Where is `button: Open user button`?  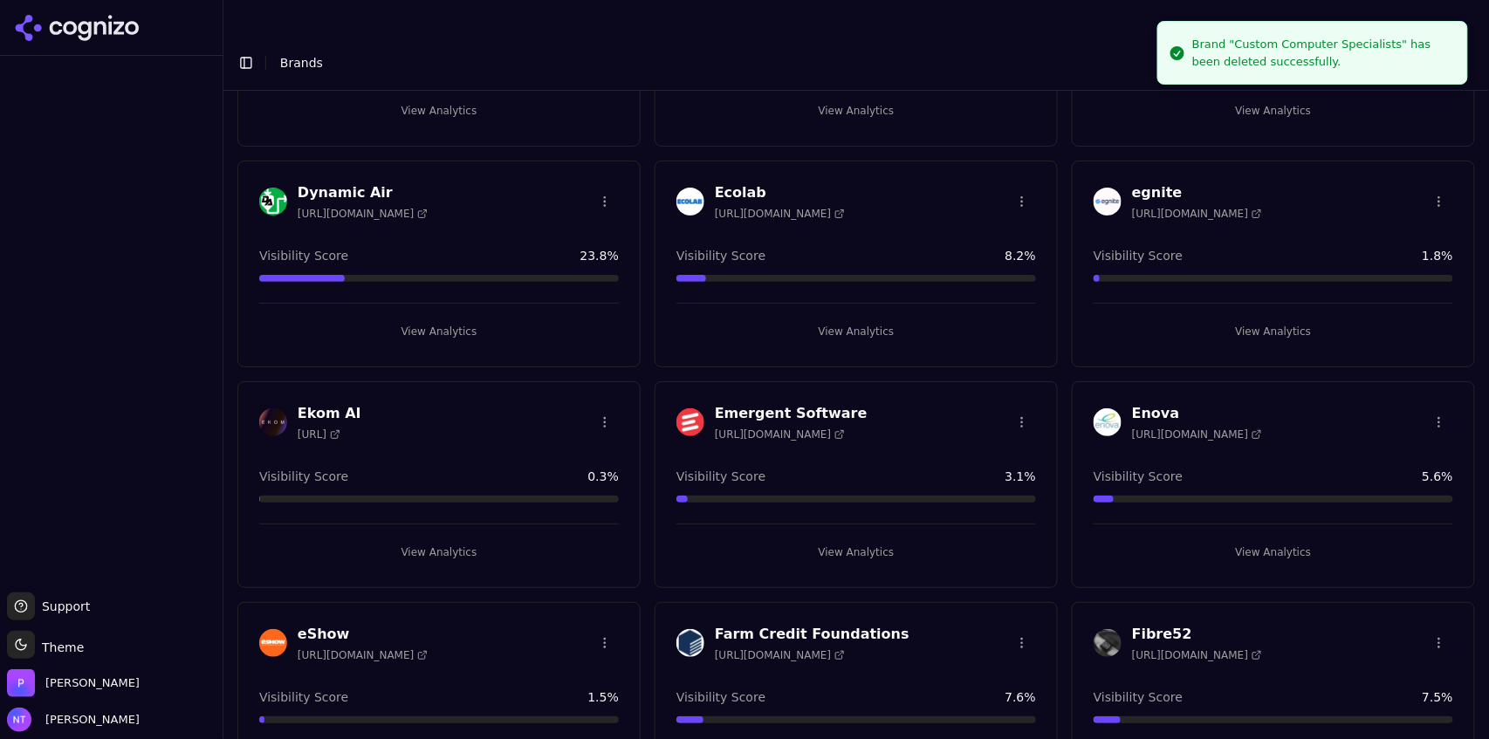 button: Open user button is located at coordinates (73, 720).